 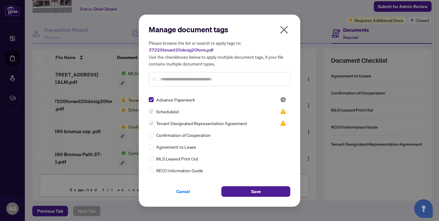 What do you see at coordinates (183, 192) in the screenshot?
I see `button: Cancel` at bounding box center [183, 192].